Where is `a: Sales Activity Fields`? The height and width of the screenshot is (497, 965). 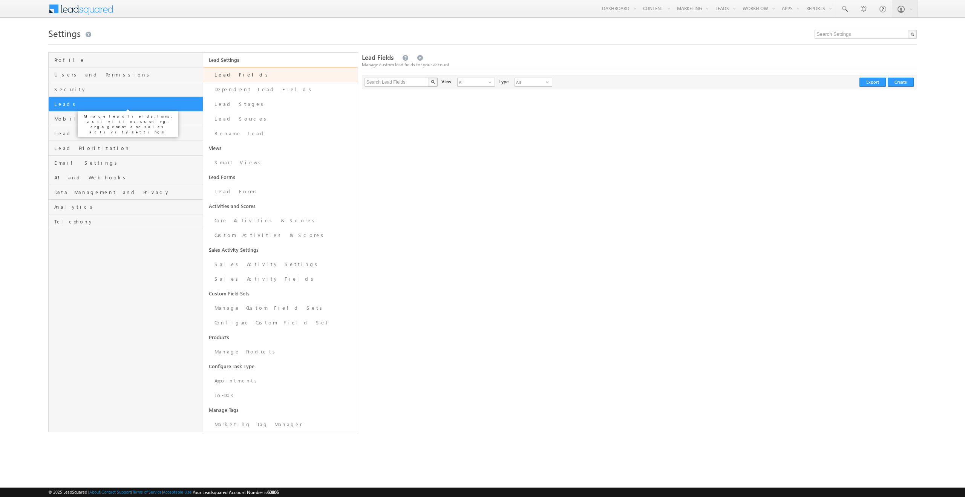 a: Sales Activity Fields is located at coordinates (281, 279).